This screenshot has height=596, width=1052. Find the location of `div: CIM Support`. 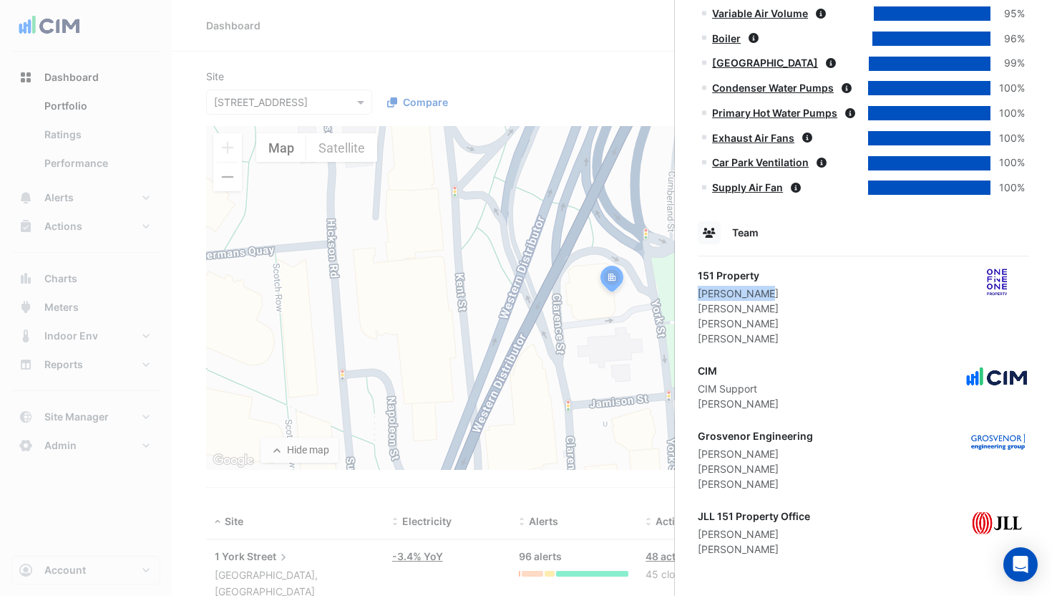

div: CIM Support is located at coordinates (738, 388).